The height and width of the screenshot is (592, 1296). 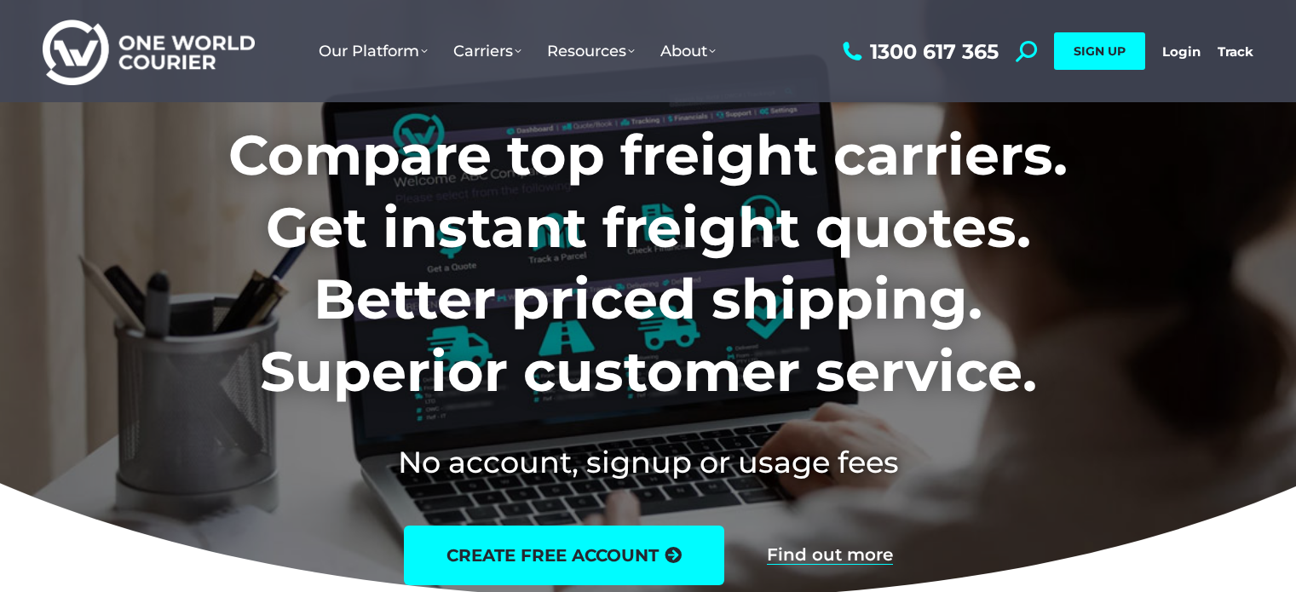 What do you see at coordinates (373, 51) in the screenshot?
I see `span: Our Platform` at bounding box center [373, 51].